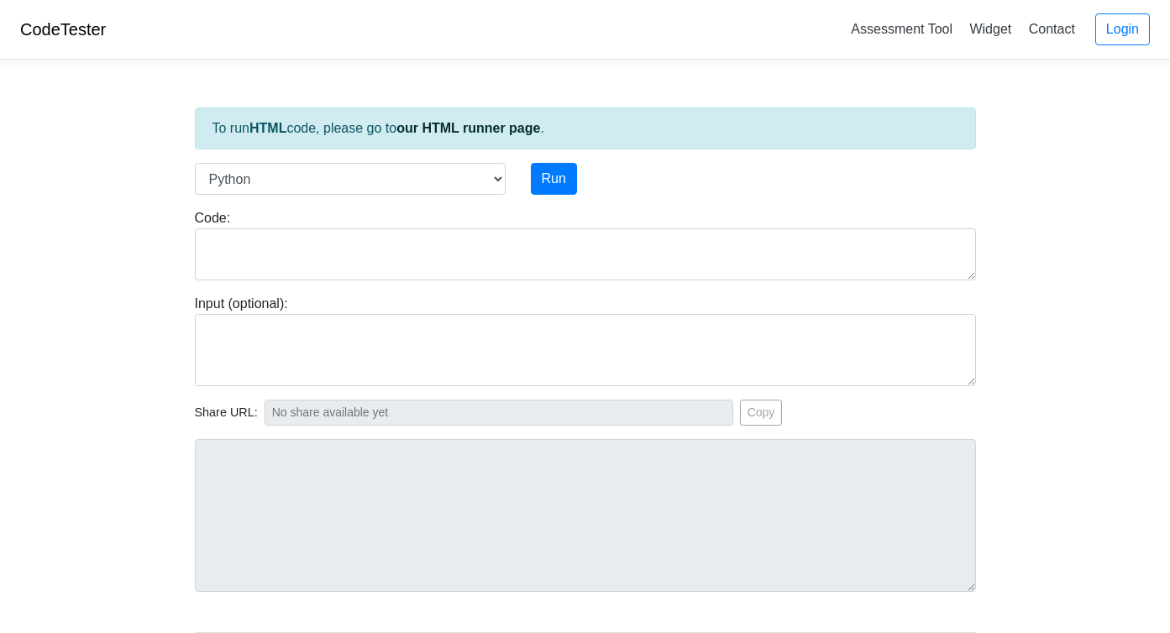  What do you see at coordinates (468, 128) in the screenshot?
I see `a: our HTML runner page` at bounding box center [468, 128].